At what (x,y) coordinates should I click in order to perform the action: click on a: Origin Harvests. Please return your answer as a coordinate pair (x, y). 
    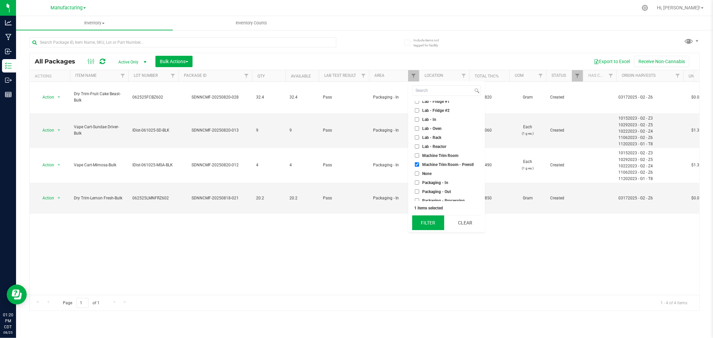
    Looking at the image, I should click on (638, 76).